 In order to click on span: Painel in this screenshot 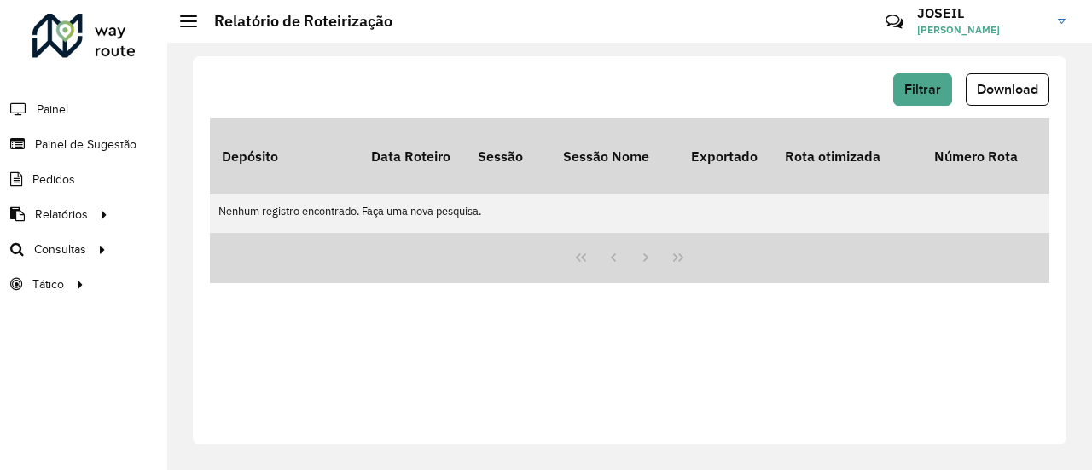, I will do `click(52, 109)`.